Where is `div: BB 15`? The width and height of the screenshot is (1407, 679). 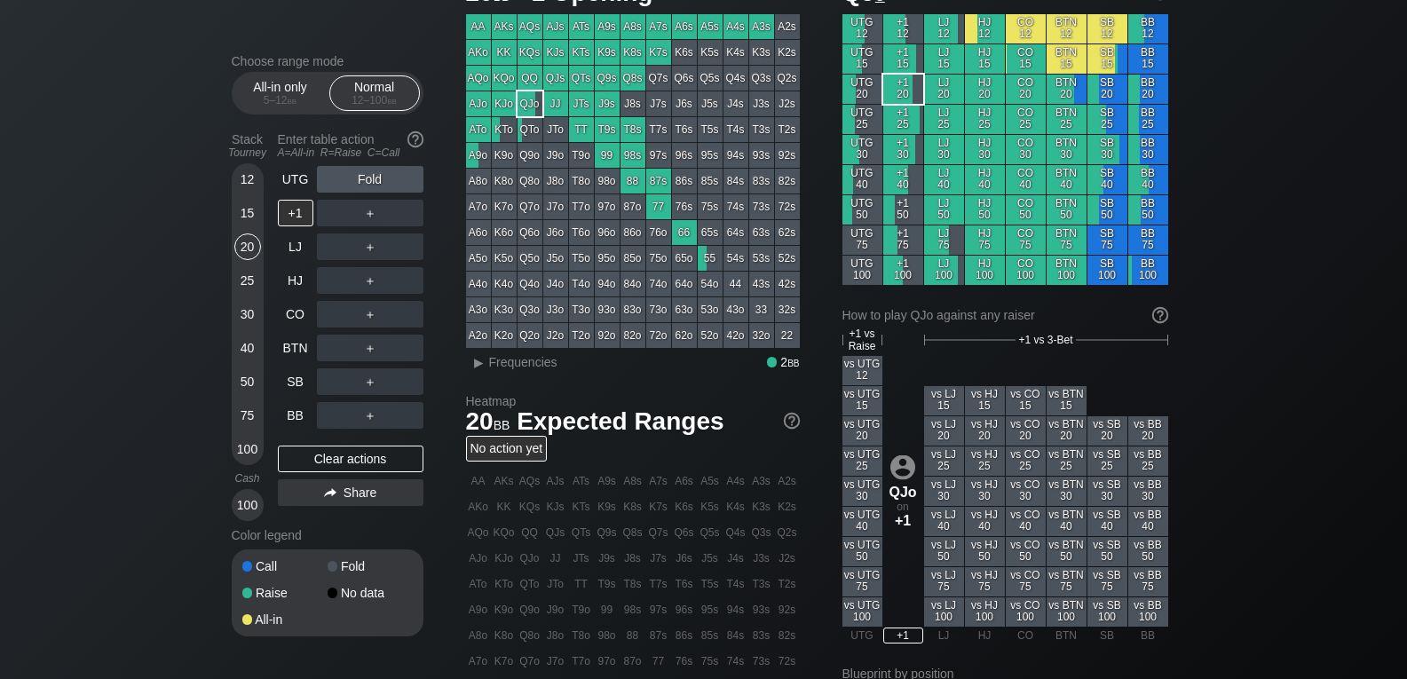
div: BB 15 is located at coordinates (1148, 59).